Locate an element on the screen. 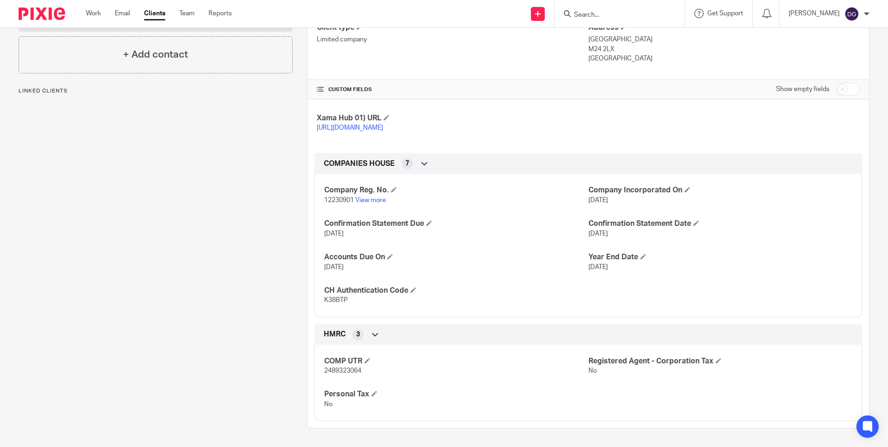  a: Email is located at coordinates (122, 13).